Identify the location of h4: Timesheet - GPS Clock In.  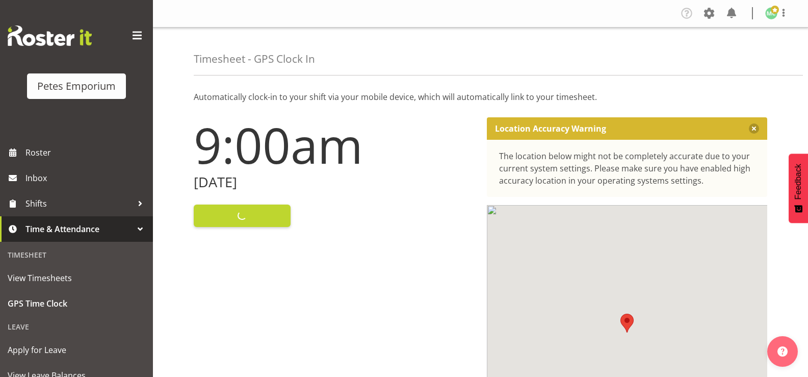
(254, 59).